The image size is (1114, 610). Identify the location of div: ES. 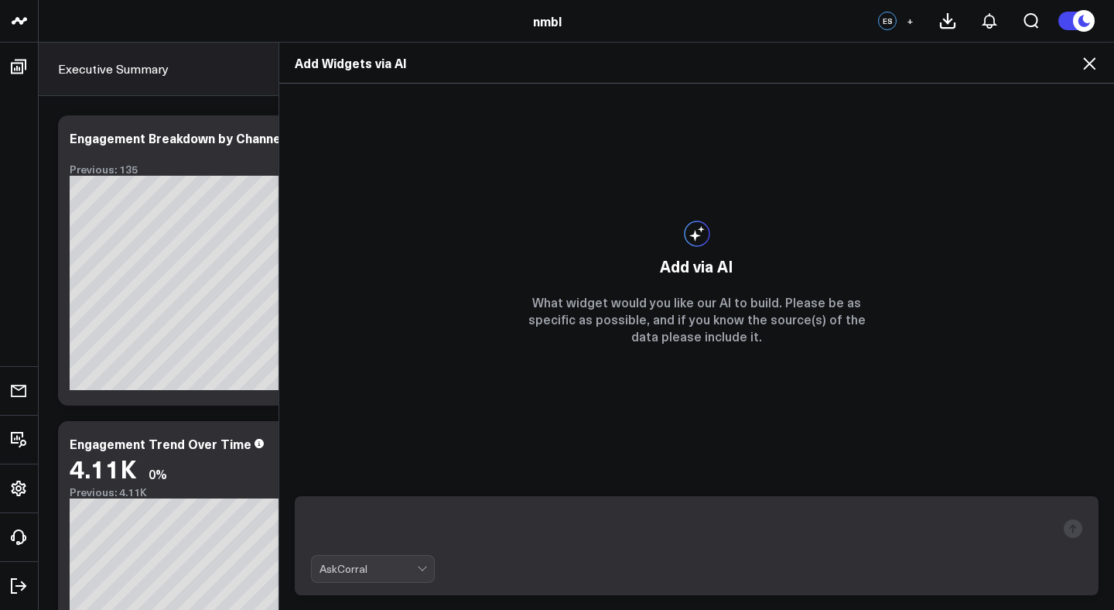
(888, 21).